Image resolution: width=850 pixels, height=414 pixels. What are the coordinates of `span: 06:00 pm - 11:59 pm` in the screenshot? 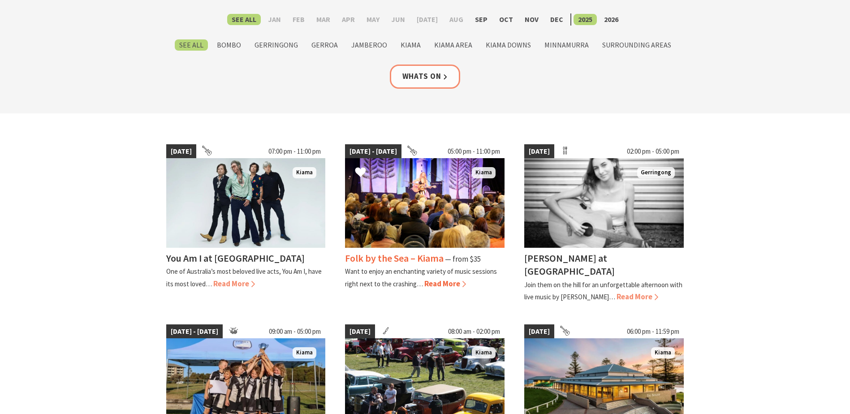 It's located at (653, 332).